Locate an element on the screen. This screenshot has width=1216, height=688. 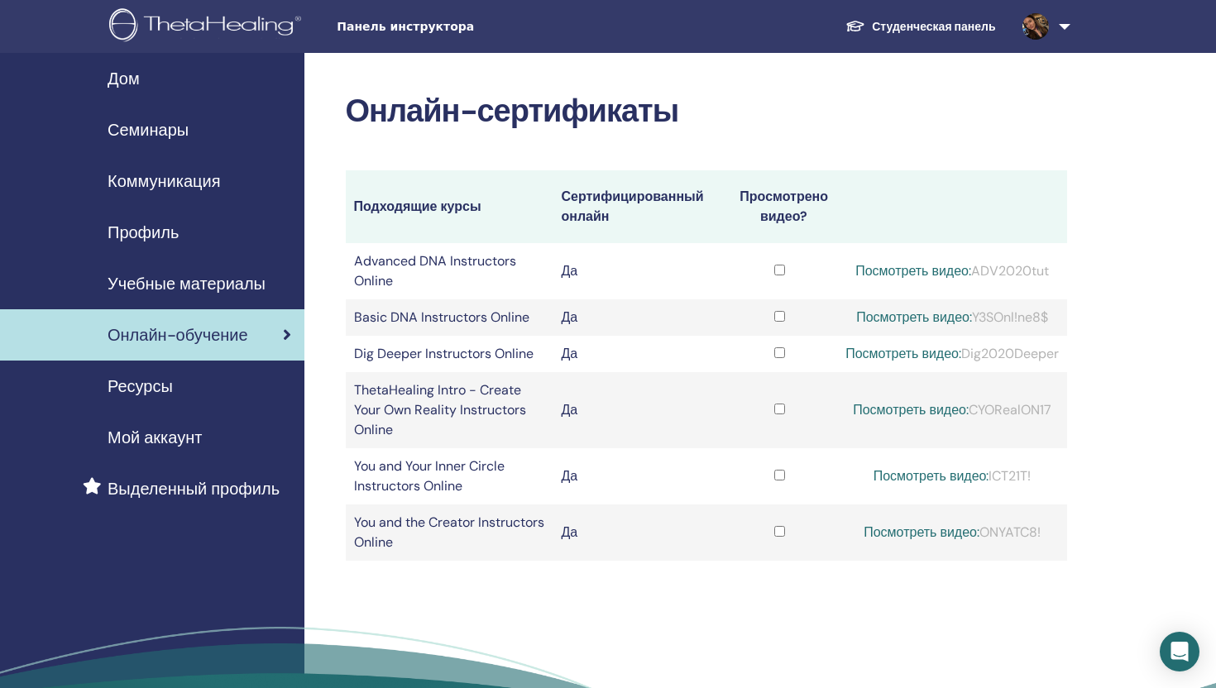
span: Выделенный профиль is located at coordinates (194, 489).